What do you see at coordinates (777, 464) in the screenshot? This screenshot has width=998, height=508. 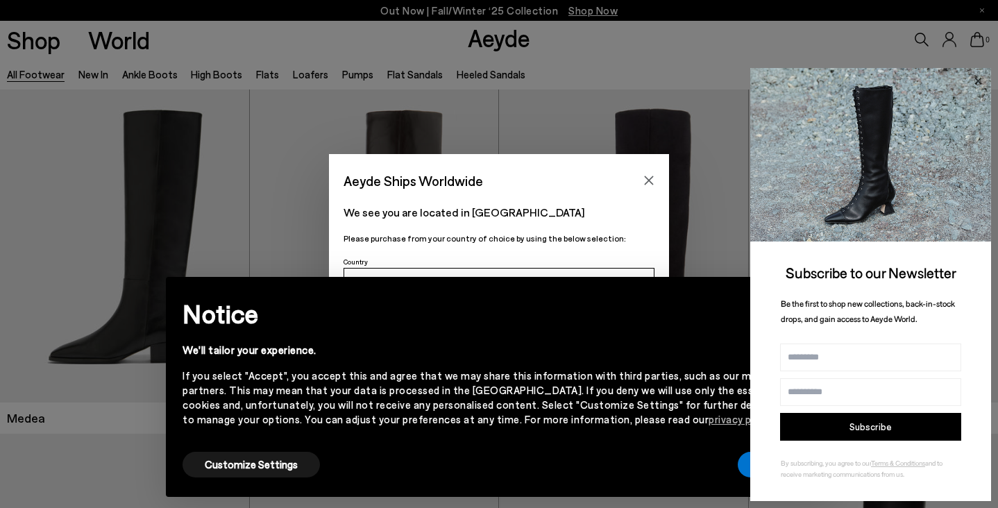 I see `button: Accept` at bounding box center [777, 464].